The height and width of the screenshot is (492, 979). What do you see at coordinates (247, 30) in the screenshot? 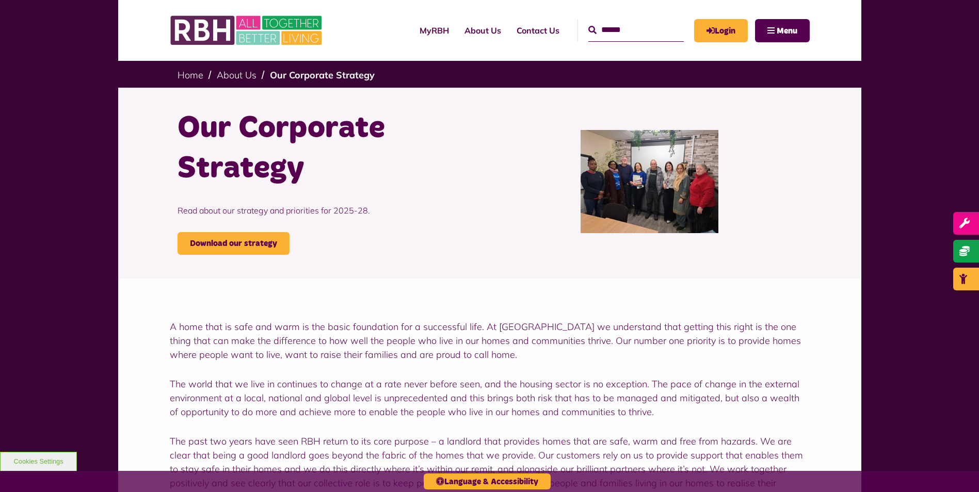
I see `img: RBH` at bounding box center [247, 30].